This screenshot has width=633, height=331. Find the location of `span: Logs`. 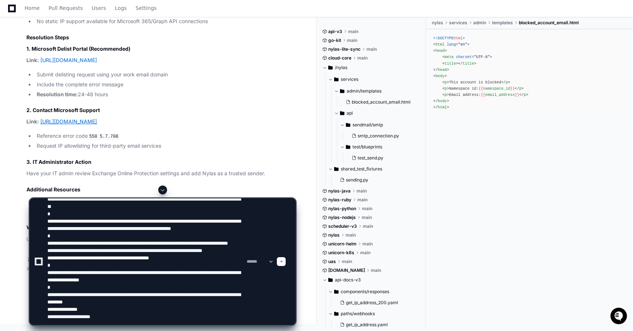

span: Logs is located at coordinates (121, 8).